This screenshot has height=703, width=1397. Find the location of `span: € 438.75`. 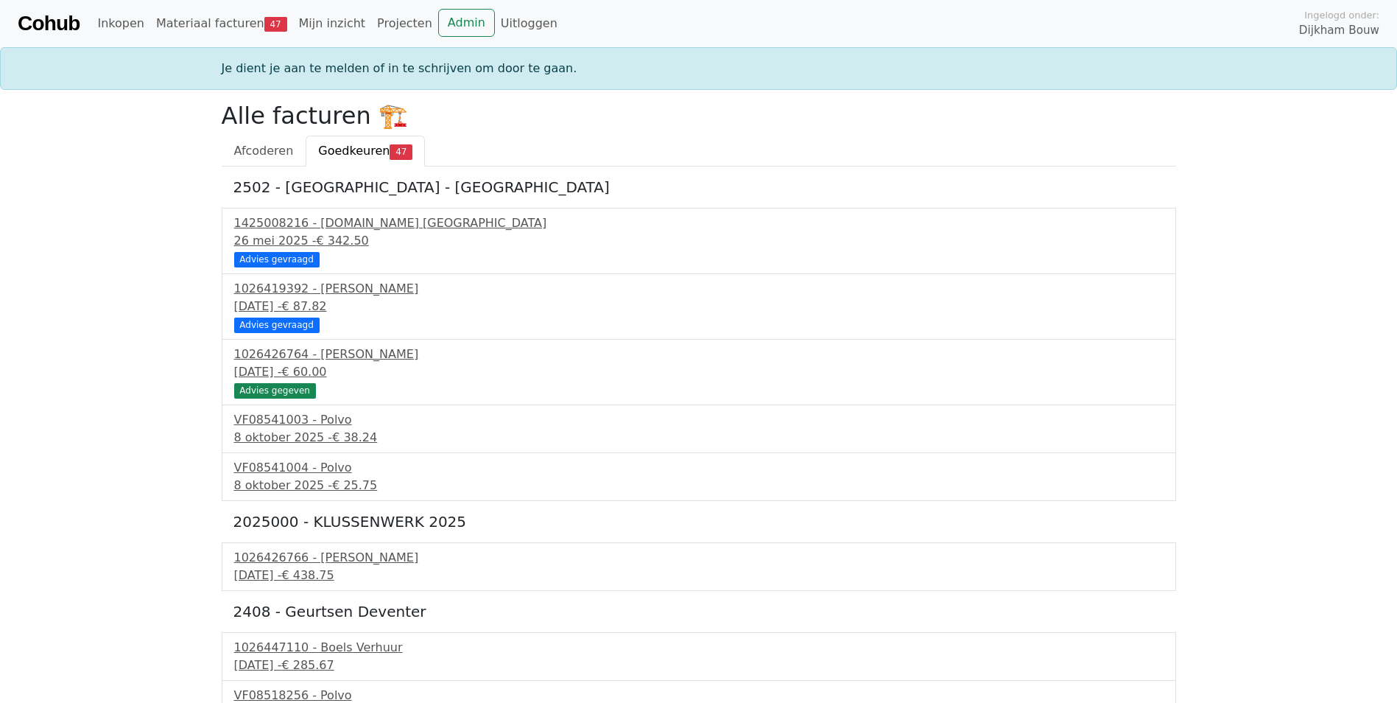

span: € 438.75 is located at coordinates (307, 575).